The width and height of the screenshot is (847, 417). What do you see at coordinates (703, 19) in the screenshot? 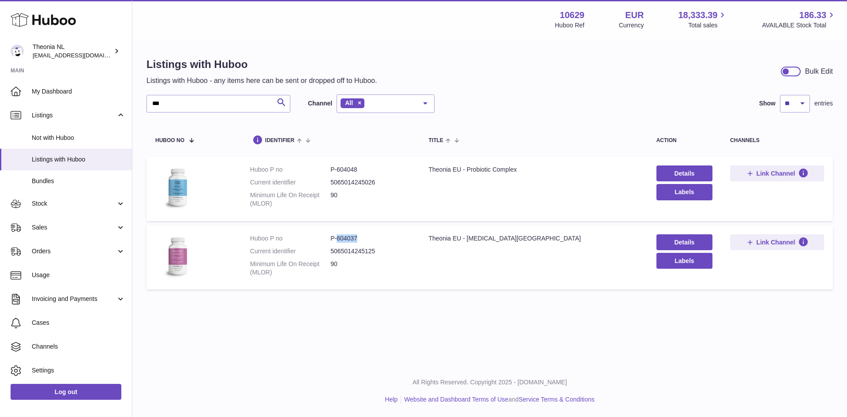
I see `a: 18,333.39 Total sales` at bounding box center [703, 19].